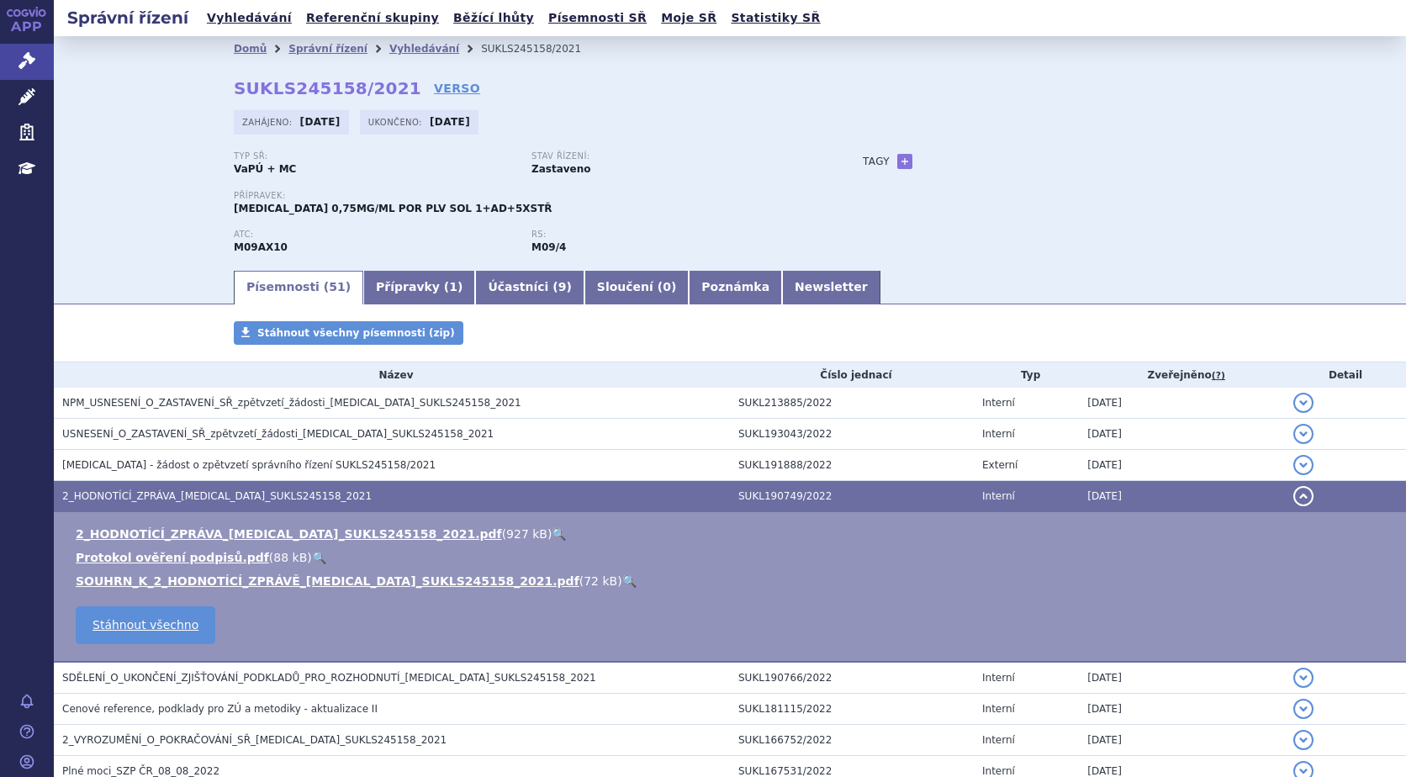 The height and width of the screenshot is (777, 1406). I want to click on span: Externí, so click(1000, 465).